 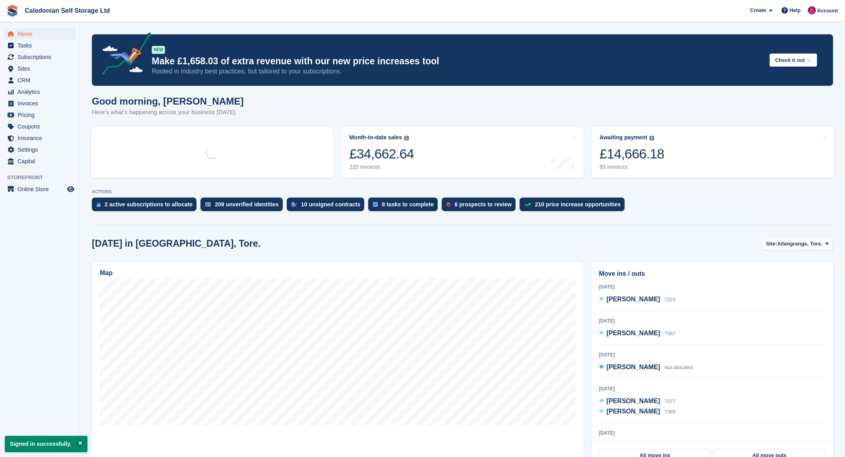 What do you see at coordinates (797, 244) in the screenshot?
I see `button: Site: Allangrange, Tore.` at bounding box center [797, 244].